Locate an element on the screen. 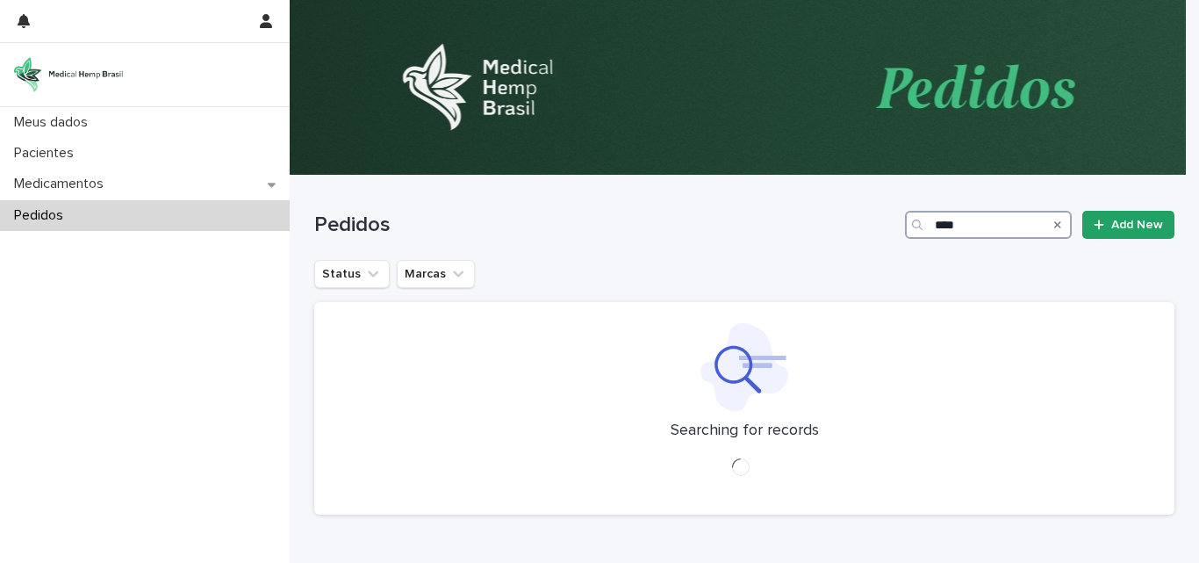 This screenshot has height=563, width=1199. p: Pacientes is located at coordinates (47, 153).